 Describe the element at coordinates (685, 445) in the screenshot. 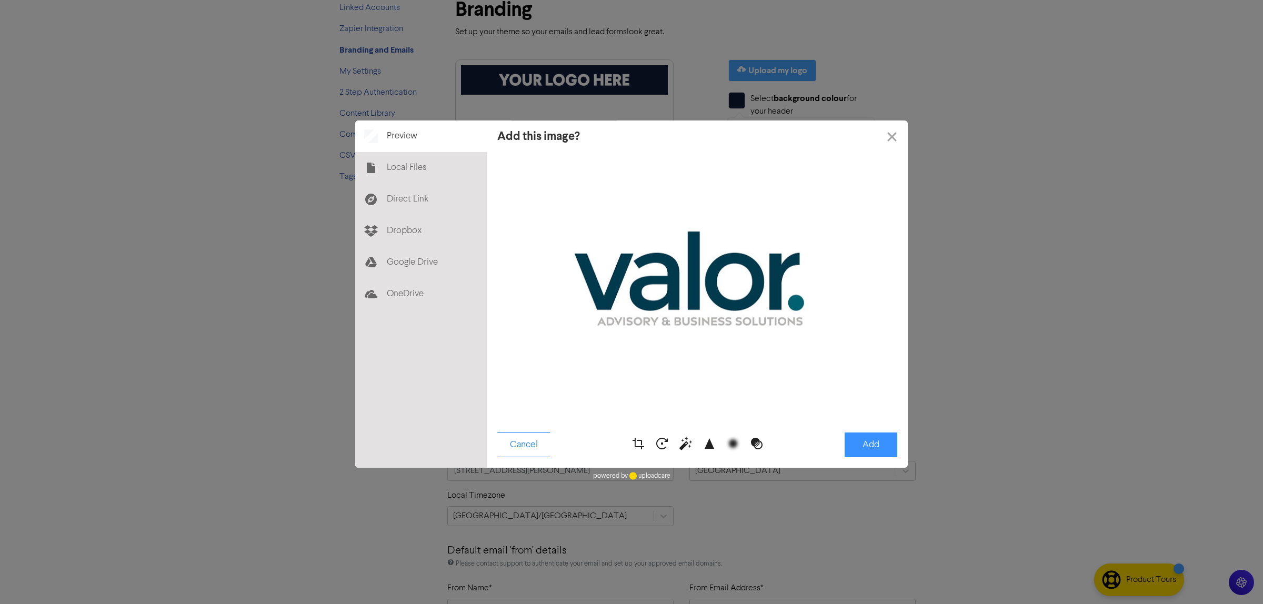

I see `div: Enhance` at that location.